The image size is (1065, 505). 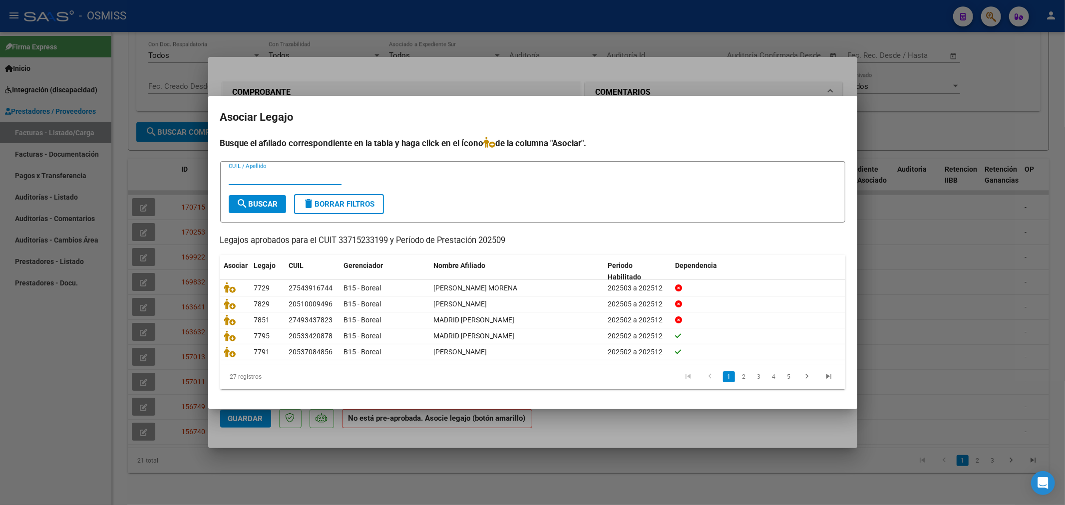 What do you see at coordinates (729, 377) in the screenshot?
I see `li: page 1` at bounding box center [729, 377].